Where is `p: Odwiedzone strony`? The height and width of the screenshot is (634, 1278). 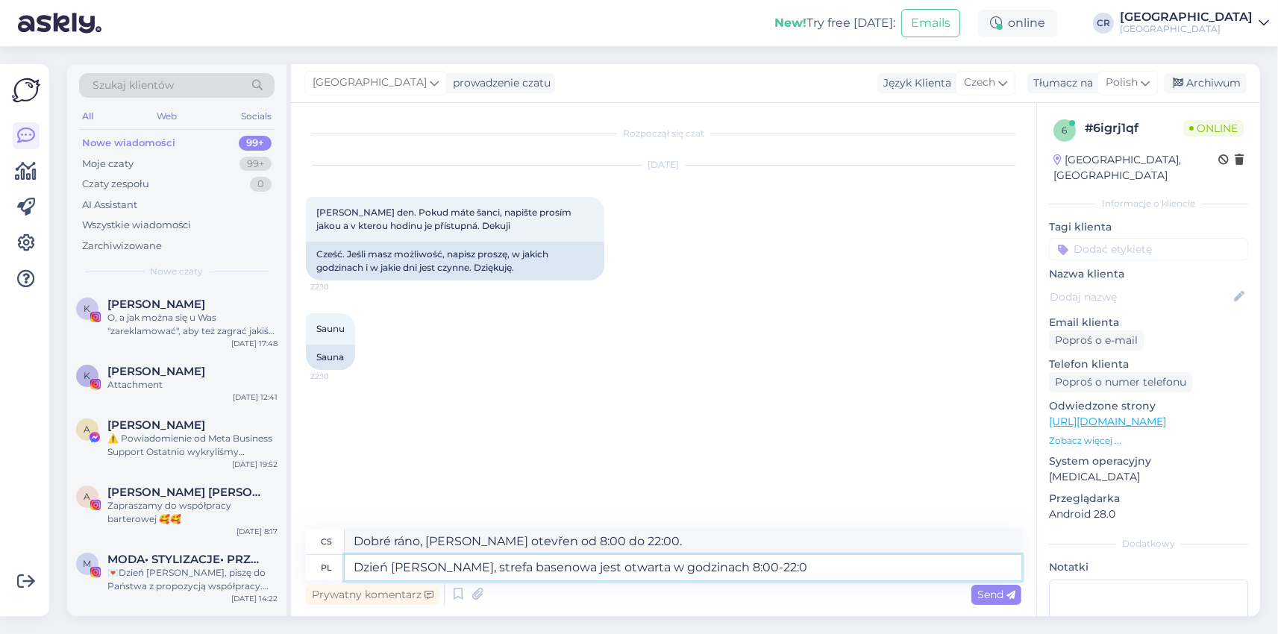
p: Odwiedzone strony is located at coordinates (1149, 406).